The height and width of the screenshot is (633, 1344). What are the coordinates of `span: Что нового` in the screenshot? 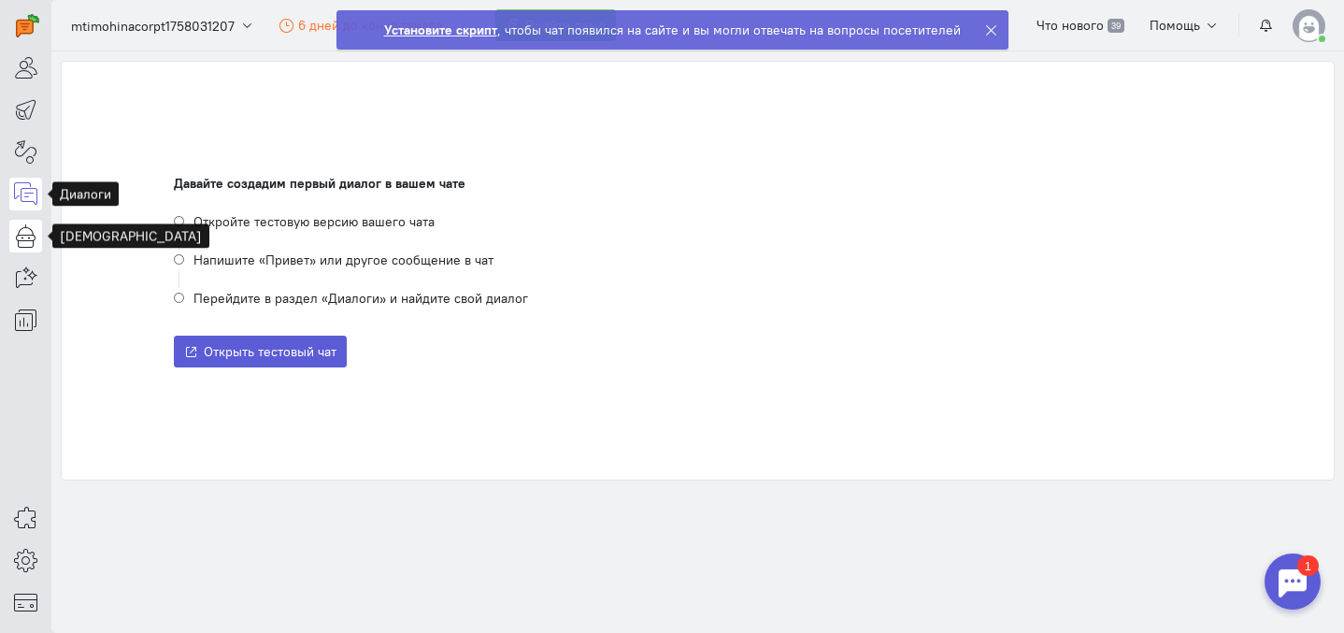 It's located at (1070, 25).